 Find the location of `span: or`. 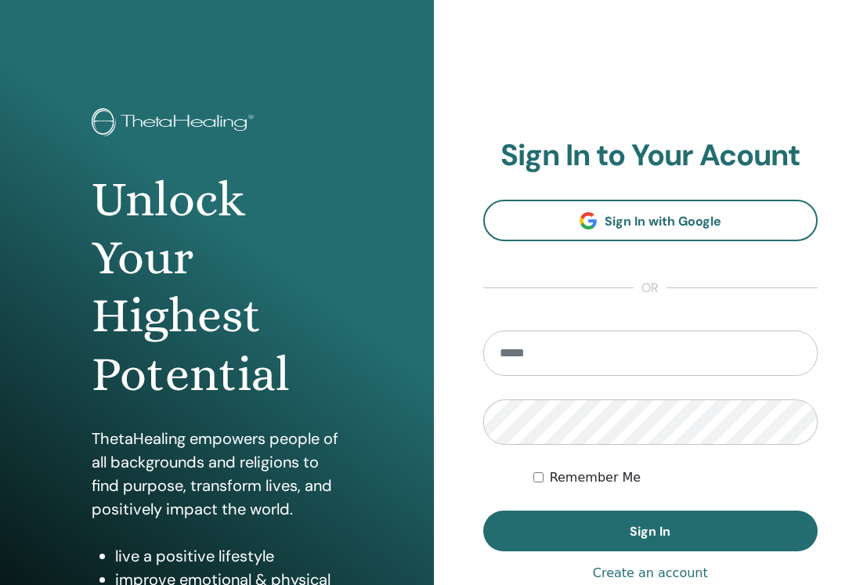

span: or is located at coordinates (650, 288).